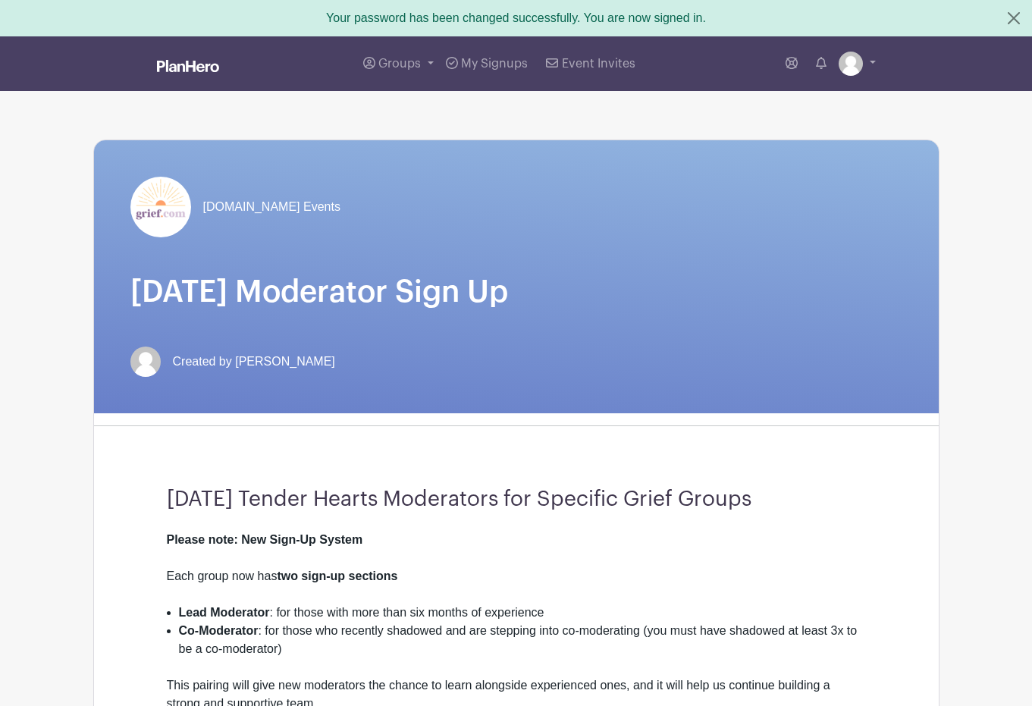 The width and height of the screenshot is (1032, 706). I want to click on div: Each group now has, so click(516, 585).